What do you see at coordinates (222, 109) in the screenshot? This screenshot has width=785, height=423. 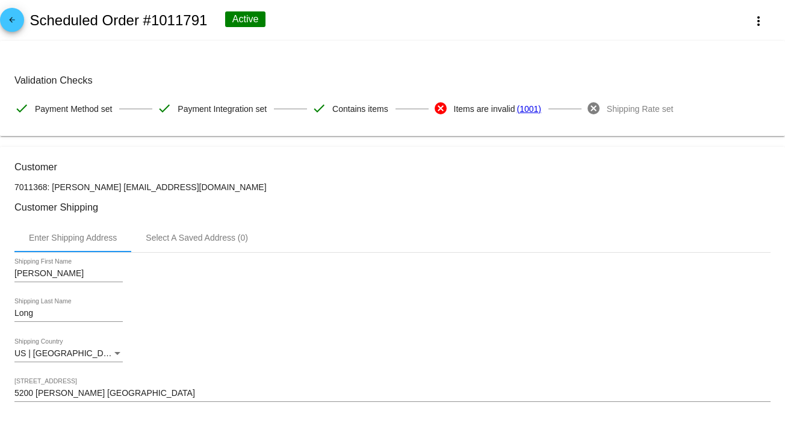 I see `span: Payment Integration set` at bounding box center [222, 109].